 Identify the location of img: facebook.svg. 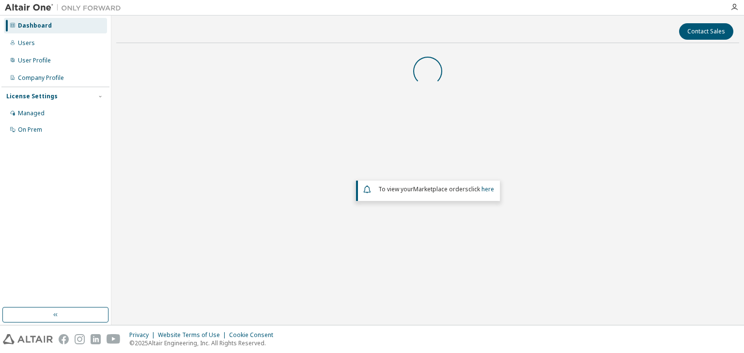
(63, 339).